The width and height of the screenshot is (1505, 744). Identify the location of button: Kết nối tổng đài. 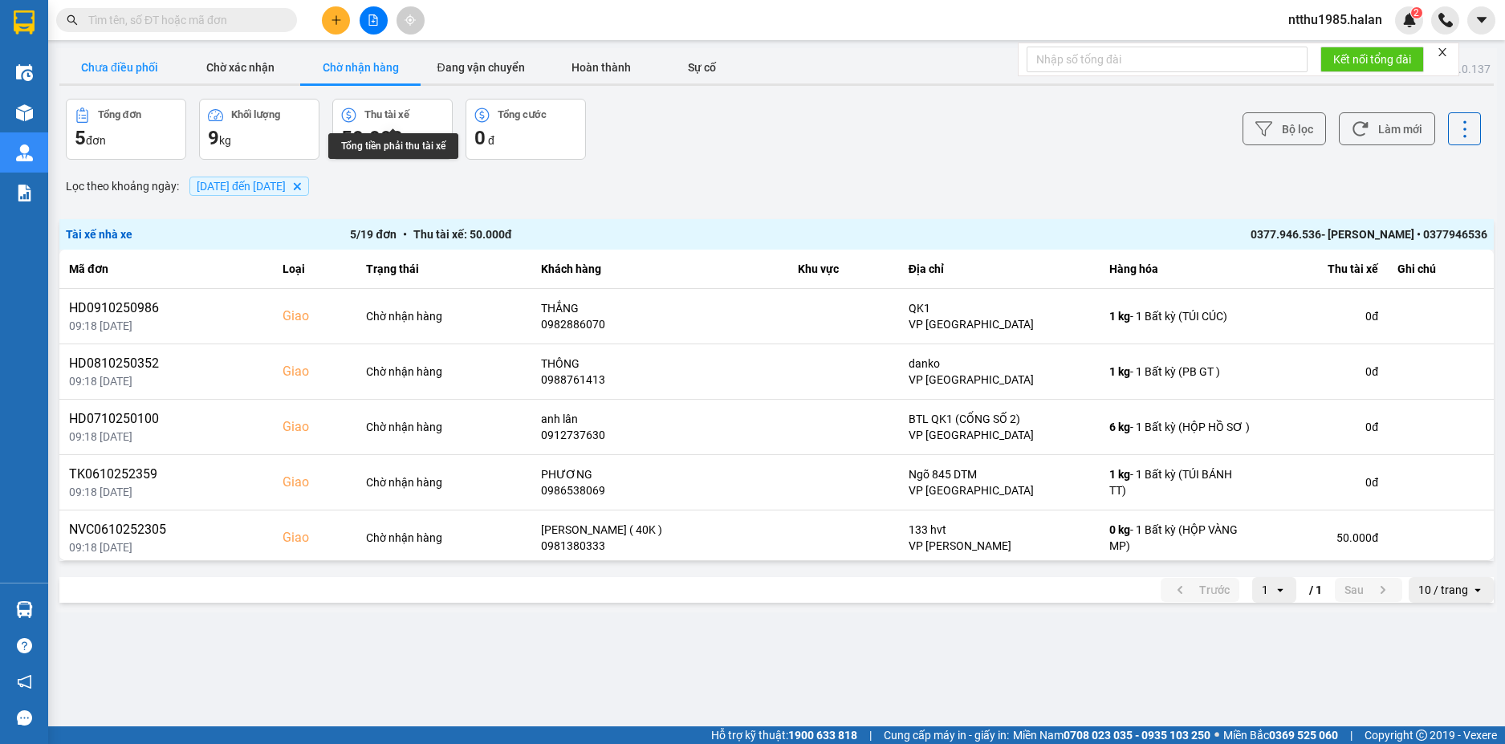
(1372, 59).